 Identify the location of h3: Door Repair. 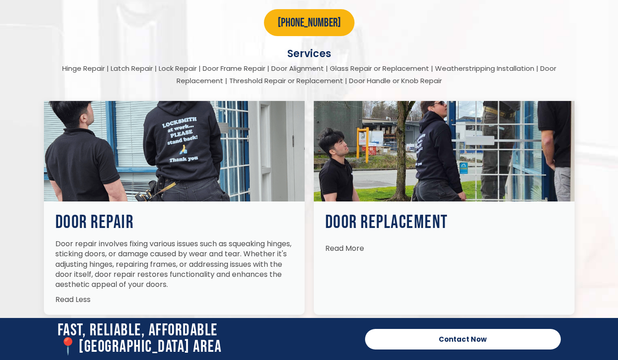
(174, 223).